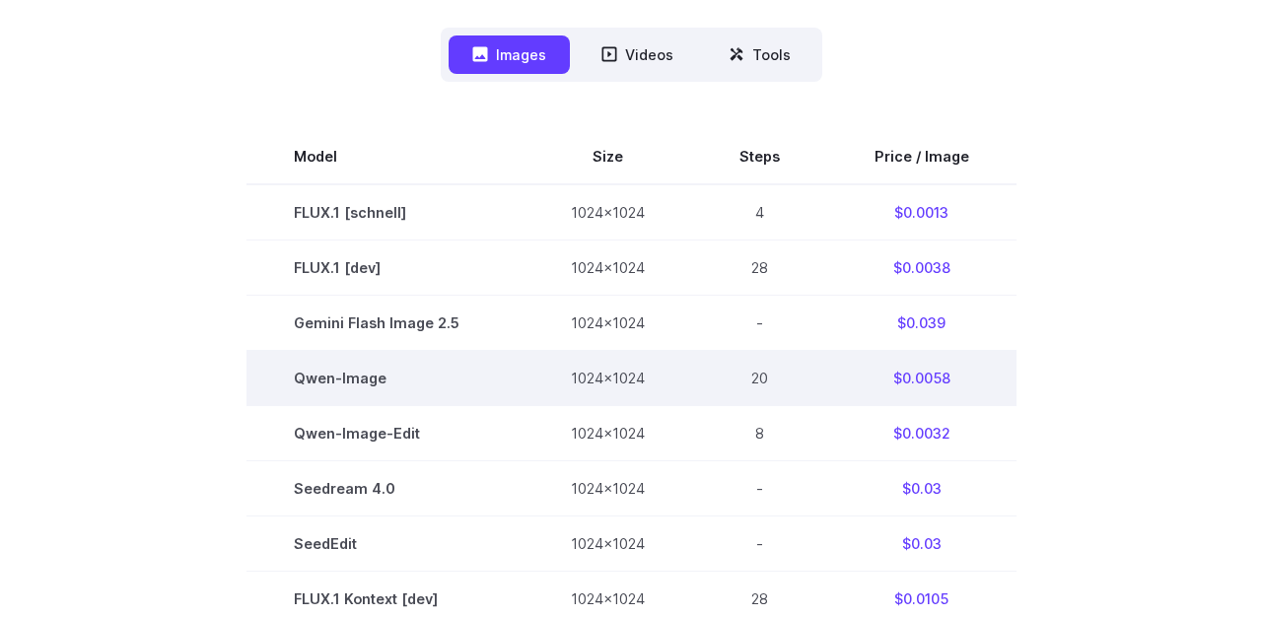 Image resolution: width=1262 pixels, height=617 pixels. I want to click on td: FLUX.1 [dev], so click(385, 268).